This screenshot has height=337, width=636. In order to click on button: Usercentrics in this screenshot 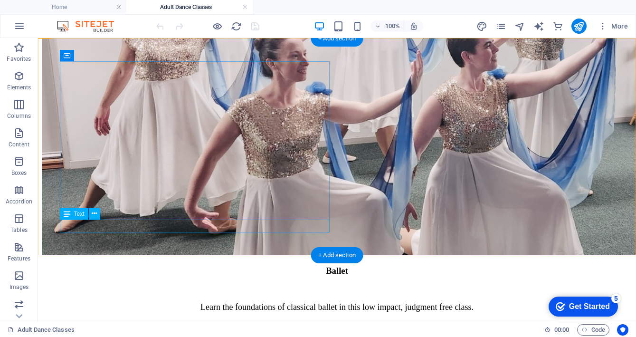, I will do `click(623, 330)`.